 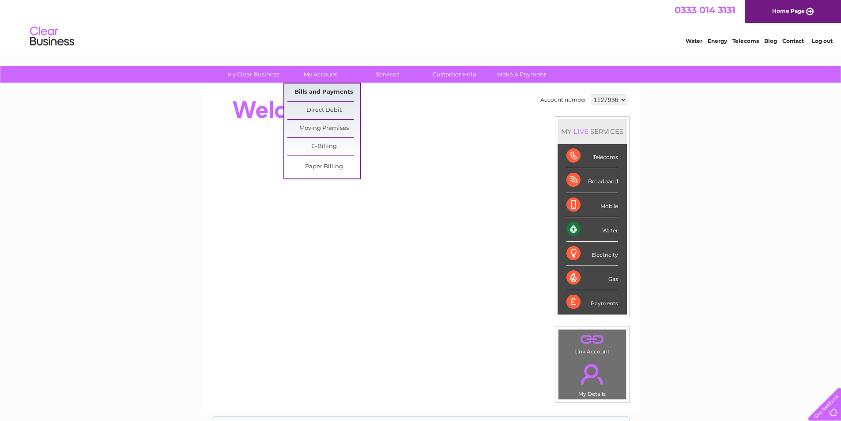 I want to click on a: My Clear Business, so click(x=253, y=74).